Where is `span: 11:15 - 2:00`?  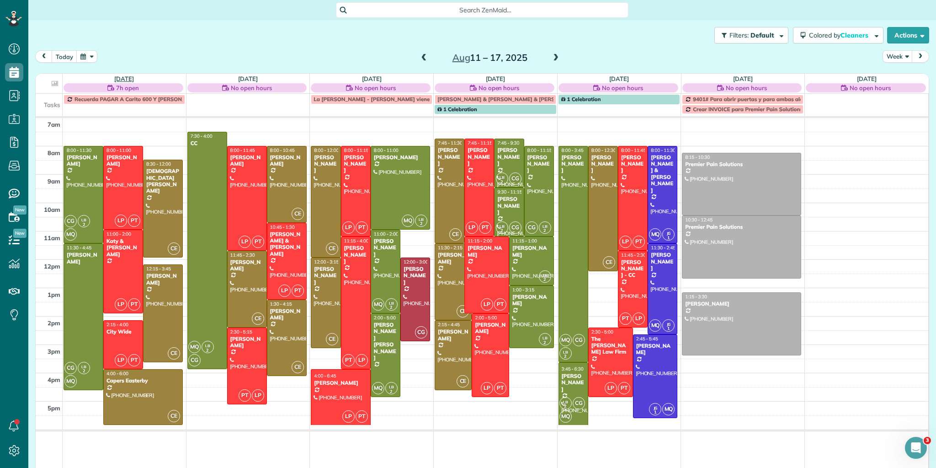 span: 11:15 - 2:00 is located at coordinates (480, 240).